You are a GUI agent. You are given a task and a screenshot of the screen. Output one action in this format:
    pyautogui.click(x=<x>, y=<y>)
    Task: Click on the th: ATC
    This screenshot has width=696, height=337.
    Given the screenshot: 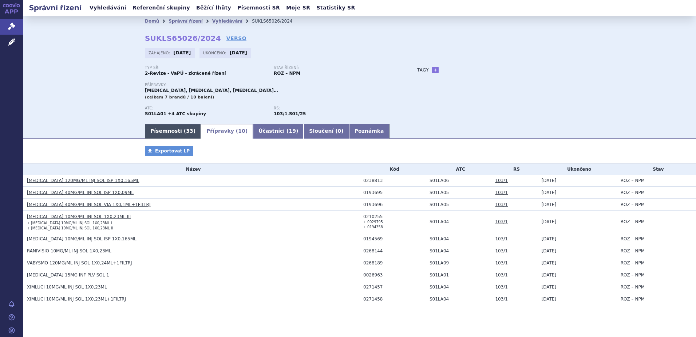 What is the action you would take?
    pyautogui.click(x=459, y=169)
    